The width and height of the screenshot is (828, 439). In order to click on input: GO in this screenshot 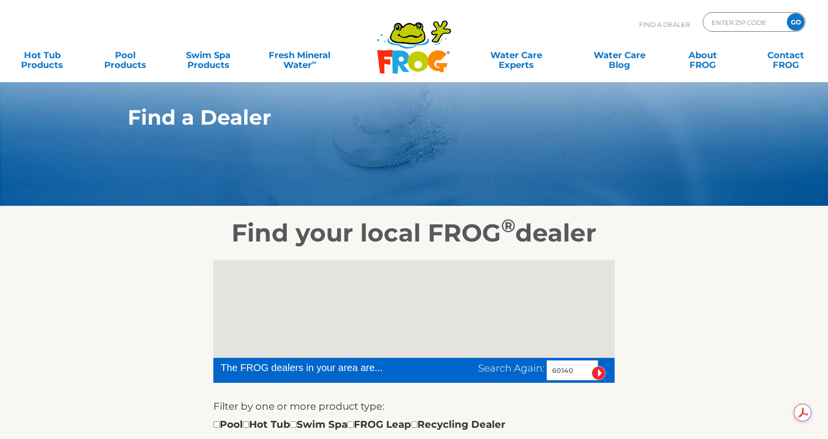, I will do `click(795, 22)`.